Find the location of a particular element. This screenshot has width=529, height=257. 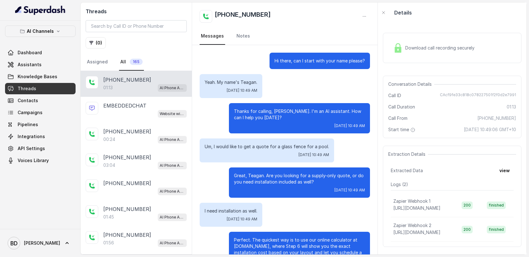

a: Messages is located at coordinates (212, 36).